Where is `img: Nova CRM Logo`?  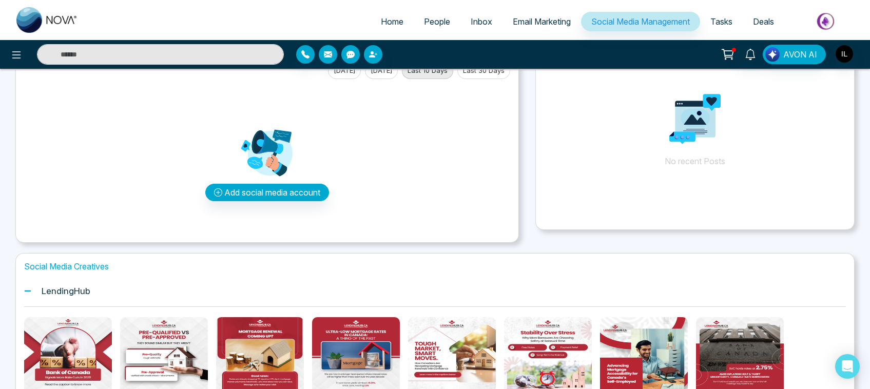 img: Nova CRM Logo is located at coordinates (47, 20).